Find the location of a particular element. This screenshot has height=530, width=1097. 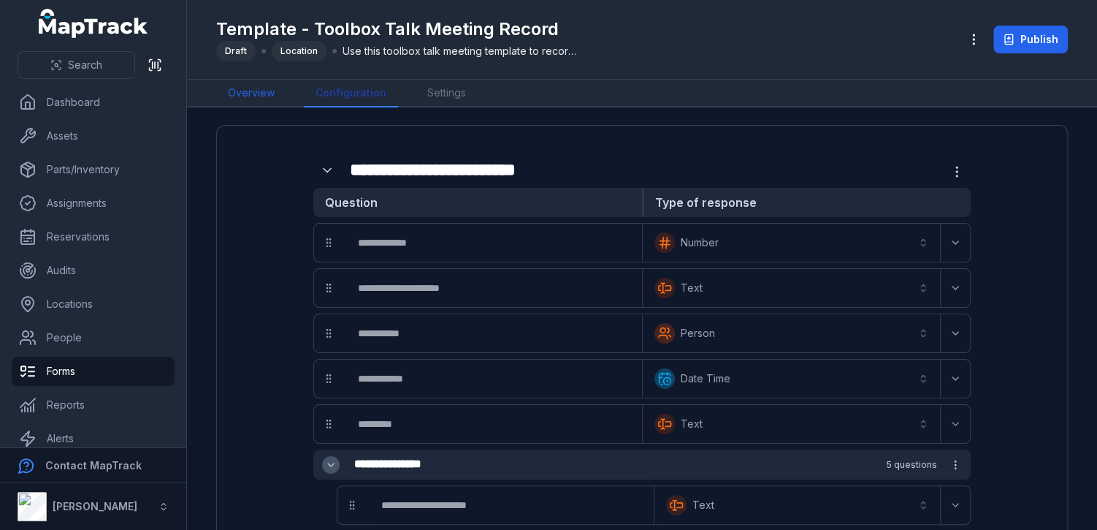

a: Reports is located at coordinates (93, 405).